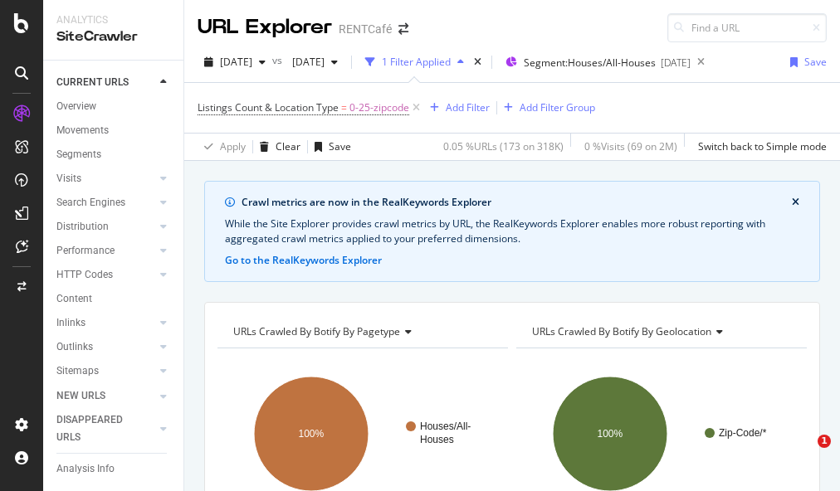 The height and width of the screenshot is (491, 840). What do you see at coordinates (105, 275) in the screenshot?
I see `a: HTTP Codes` at bounding box center [105, 275].